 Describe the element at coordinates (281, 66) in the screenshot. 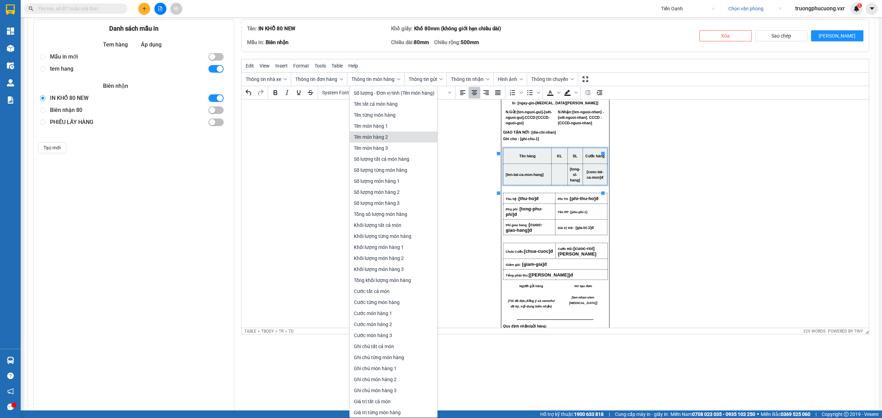

I see `span: Insert` at that location.